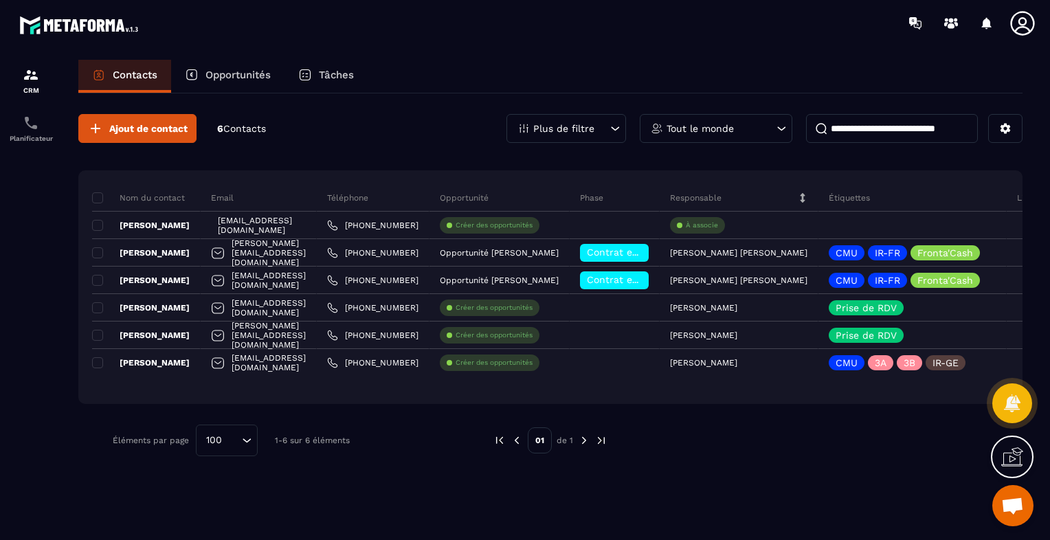 The width and height of the screenshot is (1050, 540). What do you see at coordinates (881, 363) in the screenshot?
I see `p: 3A` at bounding box center [881, 363].